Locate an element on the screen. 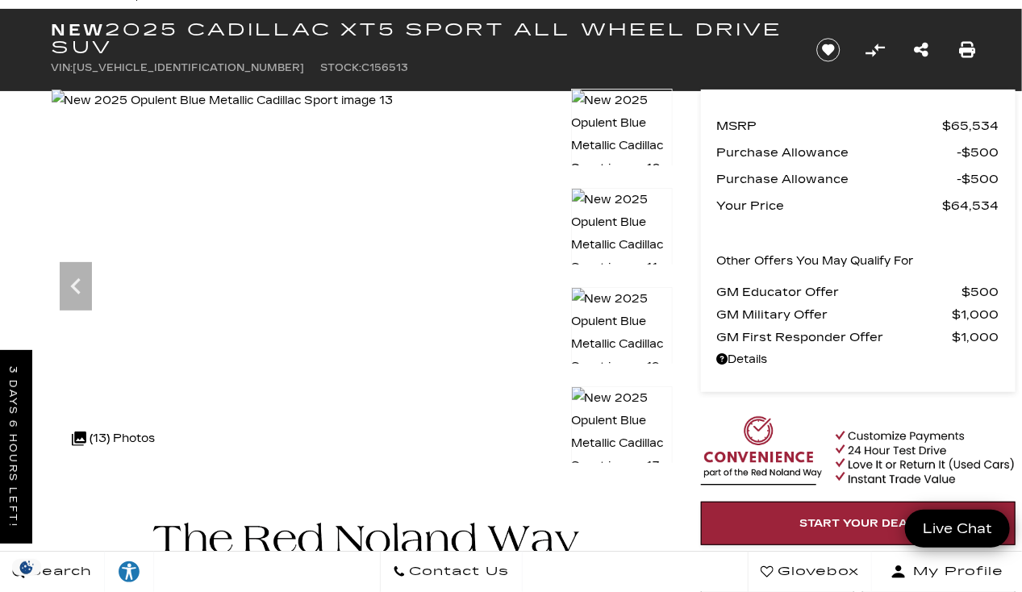 The height and width of the screenshot is (592, 1022). span: Glovebox is located at coordinates (816, 572).